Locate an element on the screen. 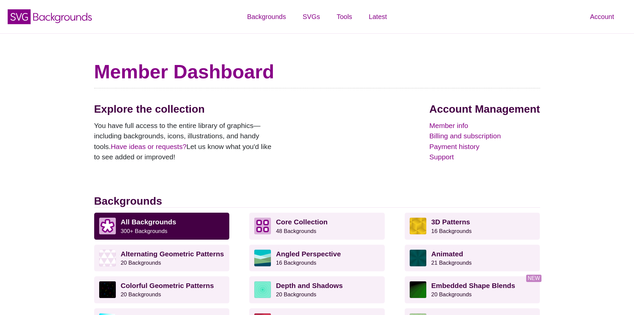 The image size is (634, 315). img: light purple and white alternating triangle pattern is located at coordinates (108, 258).